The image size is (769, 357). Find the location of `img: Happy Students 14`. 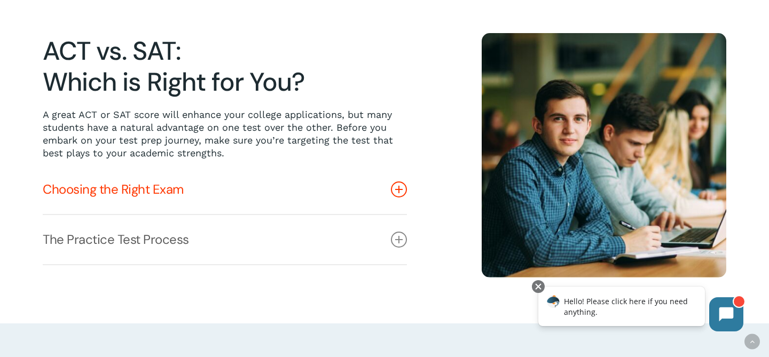

img: Happy Students 14 is located at coordinates (604, 155).